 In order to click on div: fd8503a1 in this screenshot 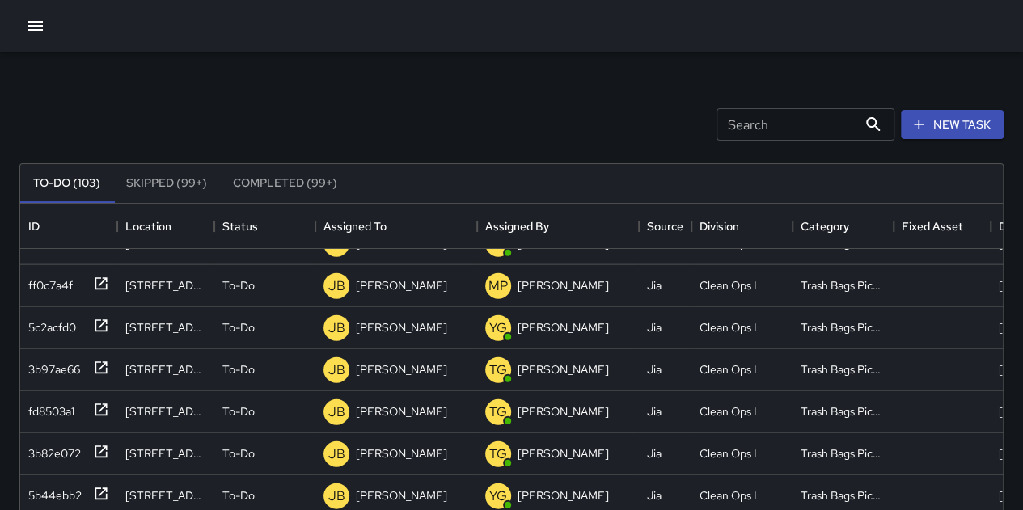, I will do `click(48, 408)`.